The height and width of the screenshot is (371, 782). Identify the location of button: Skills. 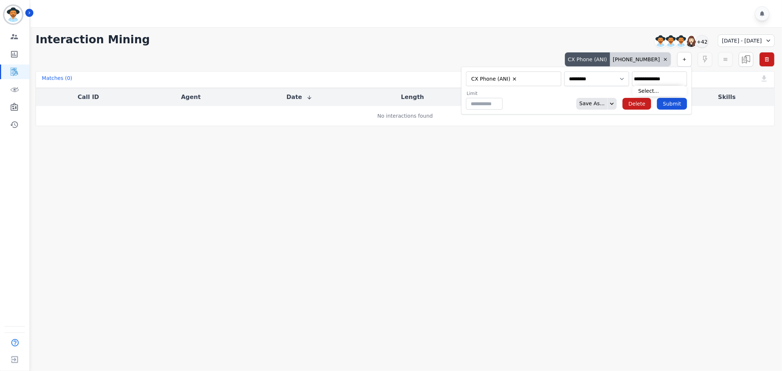
(727, 97).